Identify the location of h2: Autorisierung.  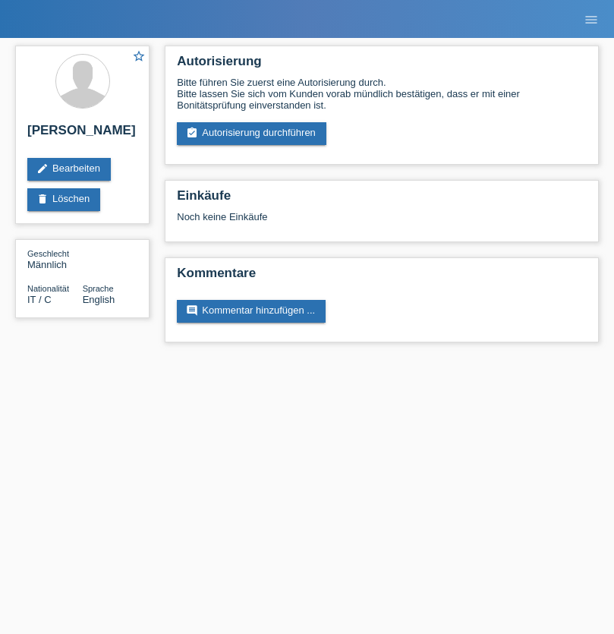
(382, 65).